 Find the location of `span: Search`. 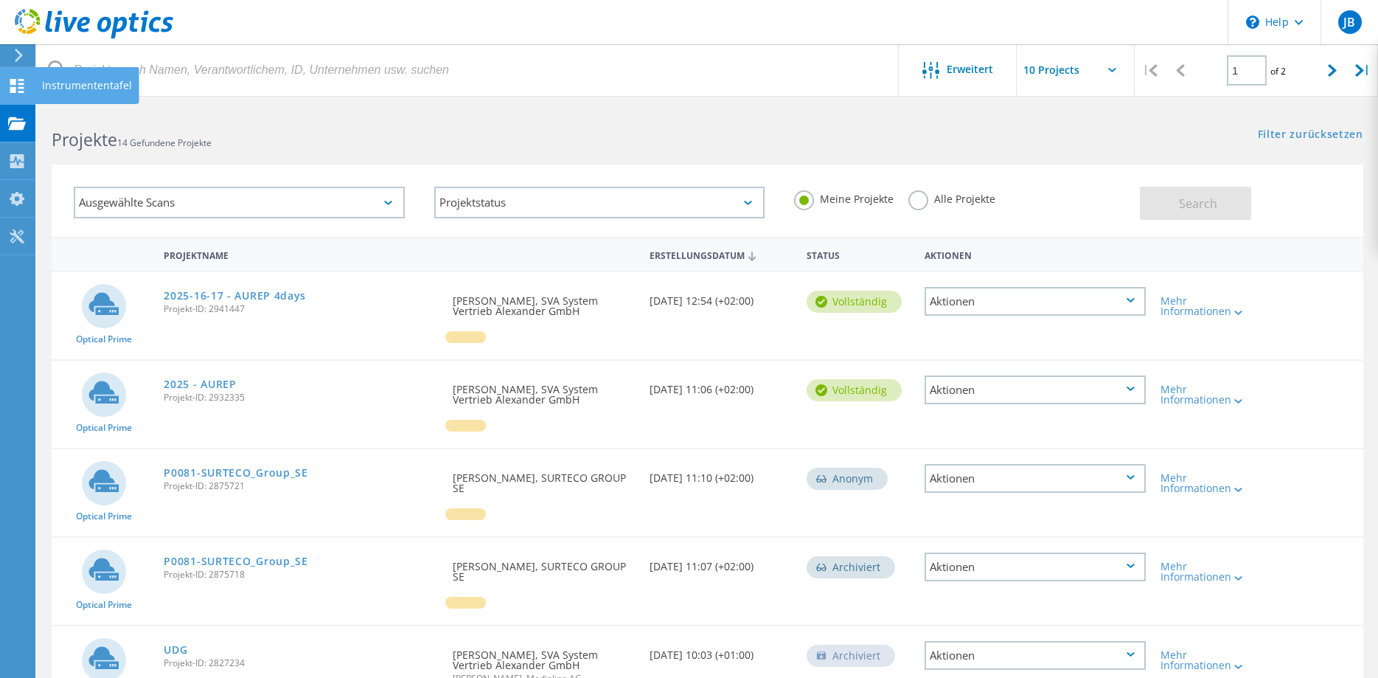

span: Search is located at coordinates (1198, 203).